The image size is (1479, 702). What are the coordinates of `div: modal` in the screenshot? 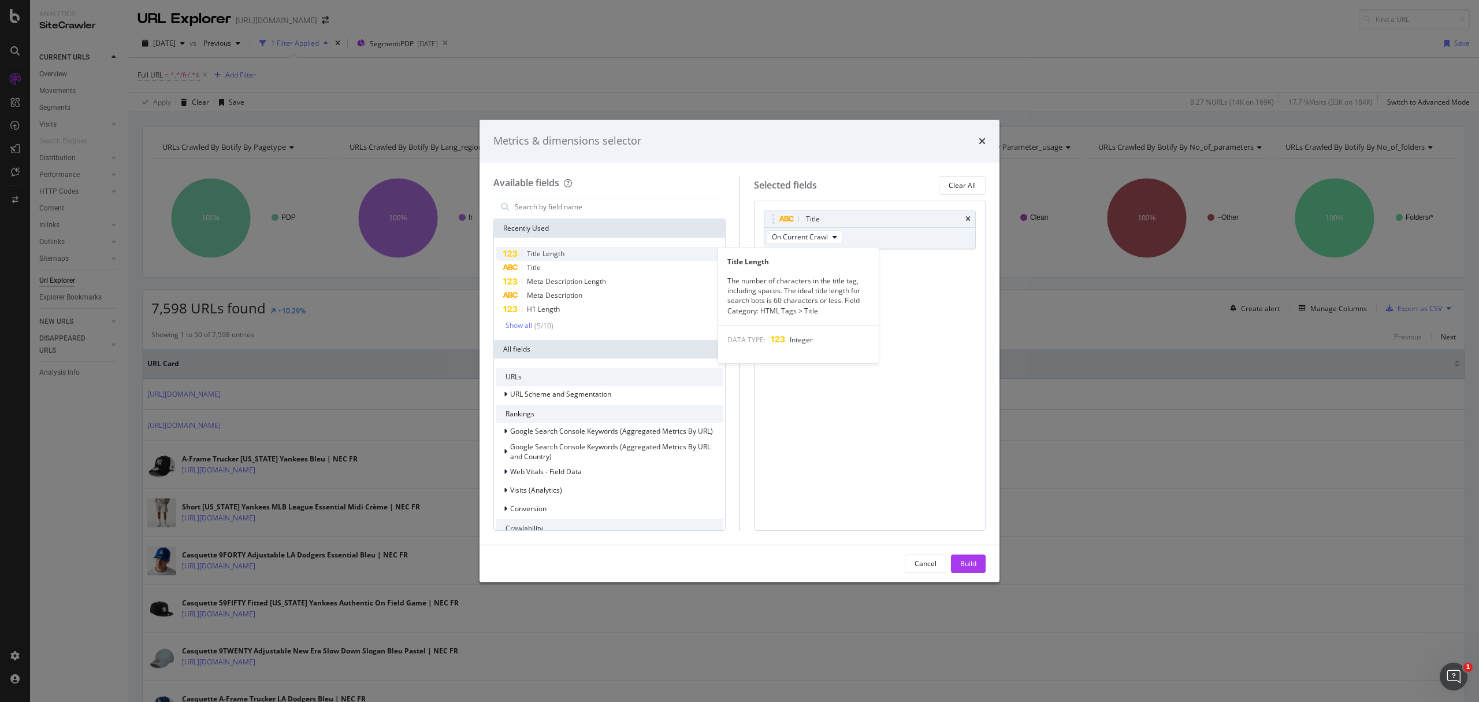 It's located at (740, 351).